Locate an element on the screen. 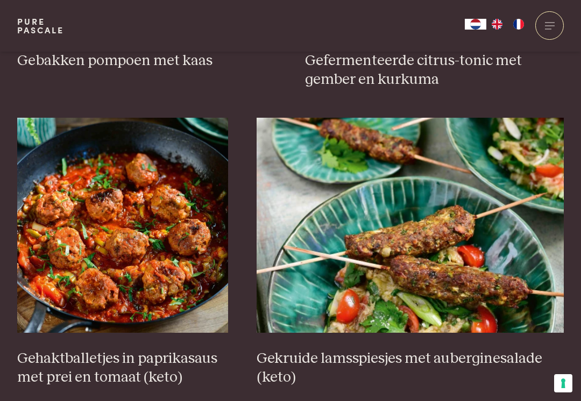 This screenshot has width=581, height=401. a: EN is located at coordinates (497, 24).